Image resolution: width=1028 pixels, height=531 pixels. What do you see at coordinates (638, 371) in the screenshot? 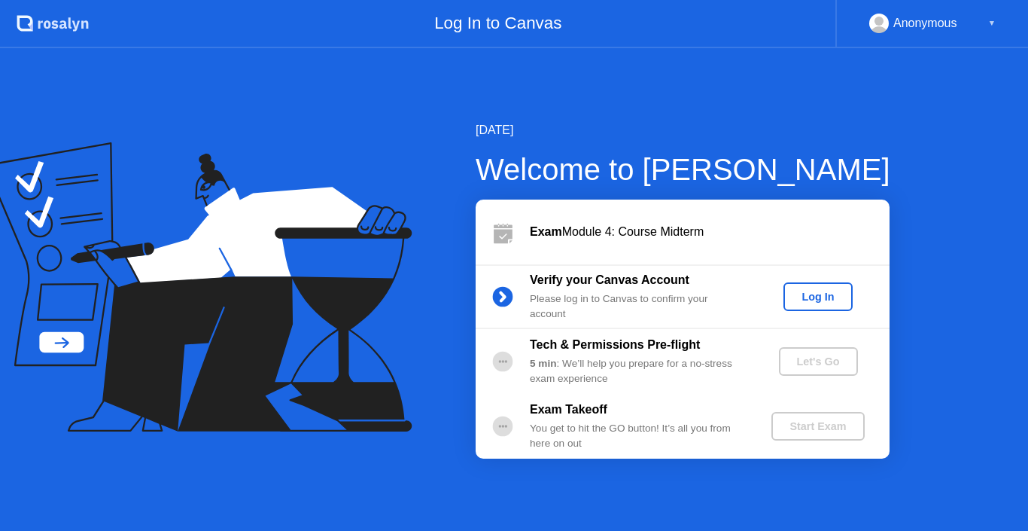
I see `div: : We’ll help you prepare for a no-stress exam experience` at bounding box center [638, 371].